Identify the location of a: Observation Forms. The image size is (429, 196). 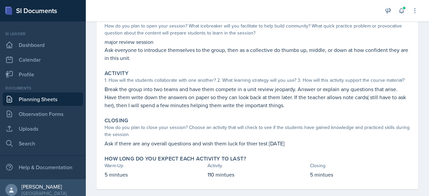
(43, 114).